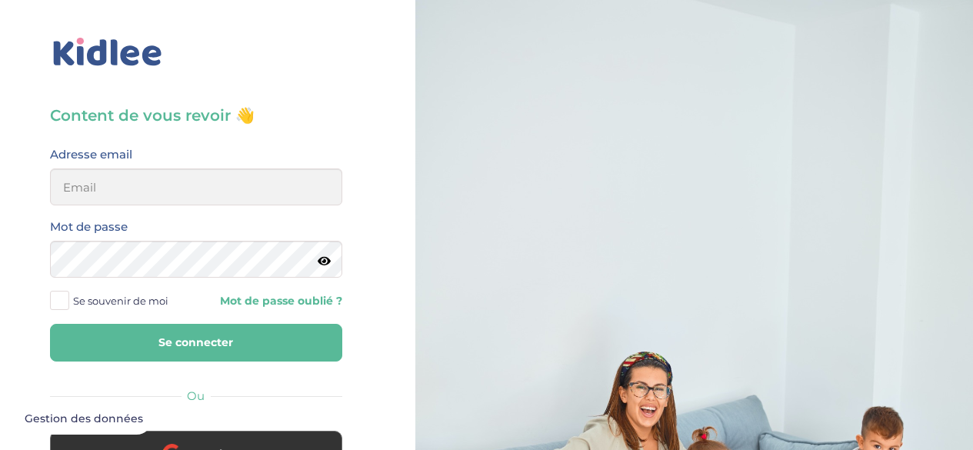  What do you see at coordinates (91, 155) in the screenshot?
I see `label: Adresse email` at bounding box center [91, 155].